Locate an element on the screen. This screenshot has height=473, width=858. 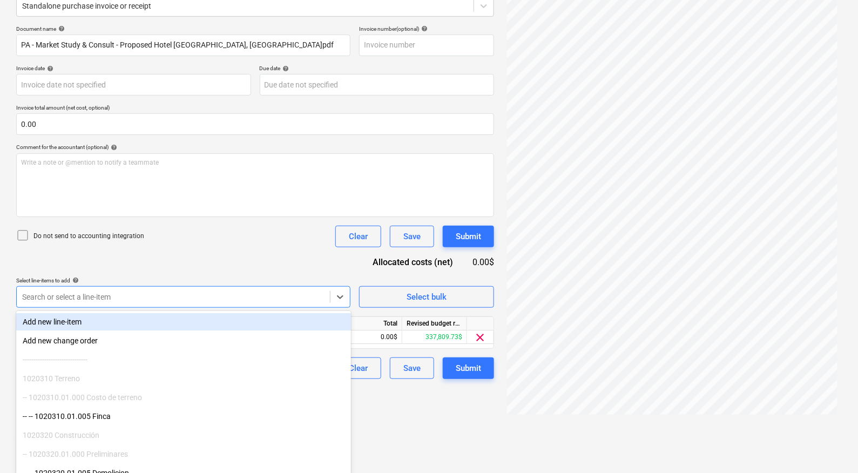
div: Invoice date is located at coordinates (133, 68).